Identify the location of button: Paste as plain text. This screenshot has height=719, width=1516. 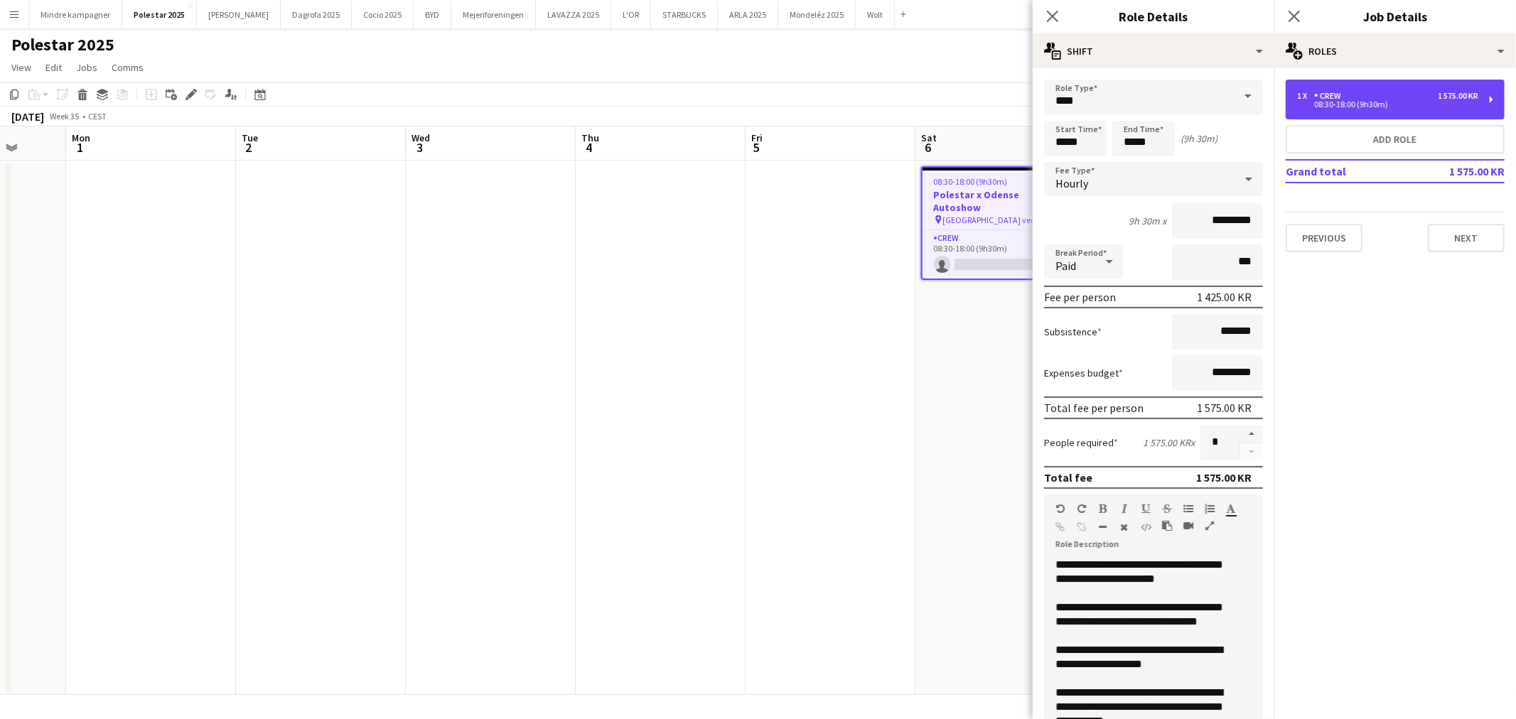
(1167, 526).